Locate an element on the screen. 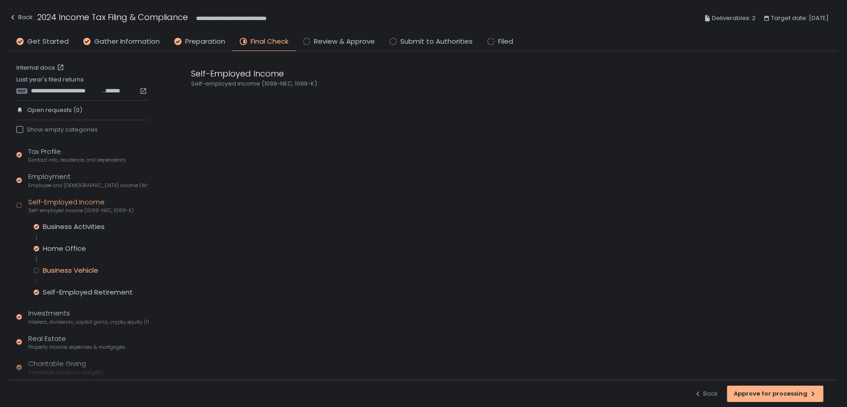 This screenshot has width=847, height=407. span: Gather Information is located at coordinates (127, 41).